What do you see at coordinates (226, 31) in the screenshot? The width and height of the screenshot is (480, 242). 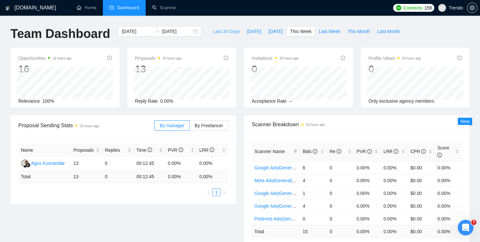 I see `span: Last 30 Days` at bounding box center [226, 31].